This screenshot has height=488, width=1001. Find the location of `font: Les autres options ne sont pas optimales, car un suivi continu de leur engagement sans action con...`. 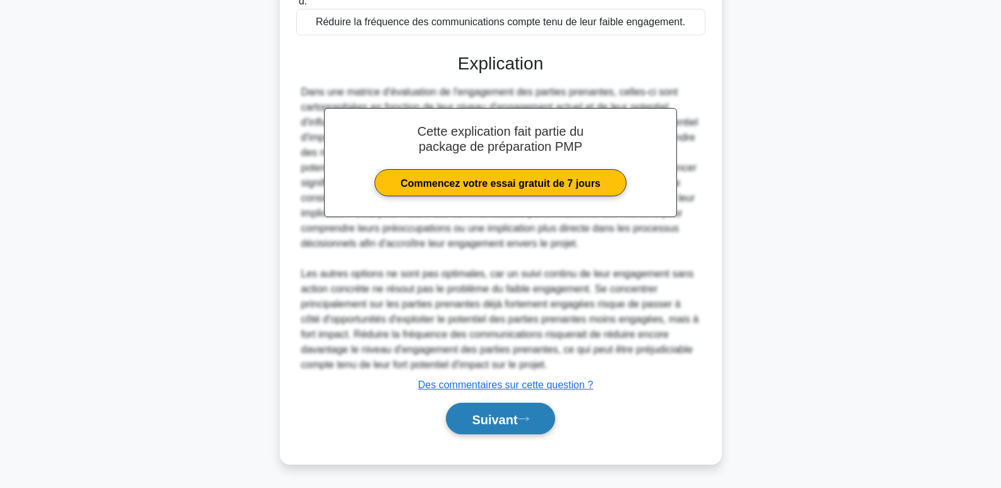

font: Les autres options ne sont pas optimales, car un suivi continu de leur engagement sans action con... is located at coordinates (500, 319).